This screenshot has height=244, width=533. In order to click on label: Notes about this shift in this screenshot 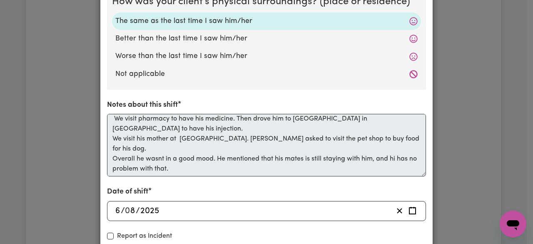, I will do `click(142, 105)`.